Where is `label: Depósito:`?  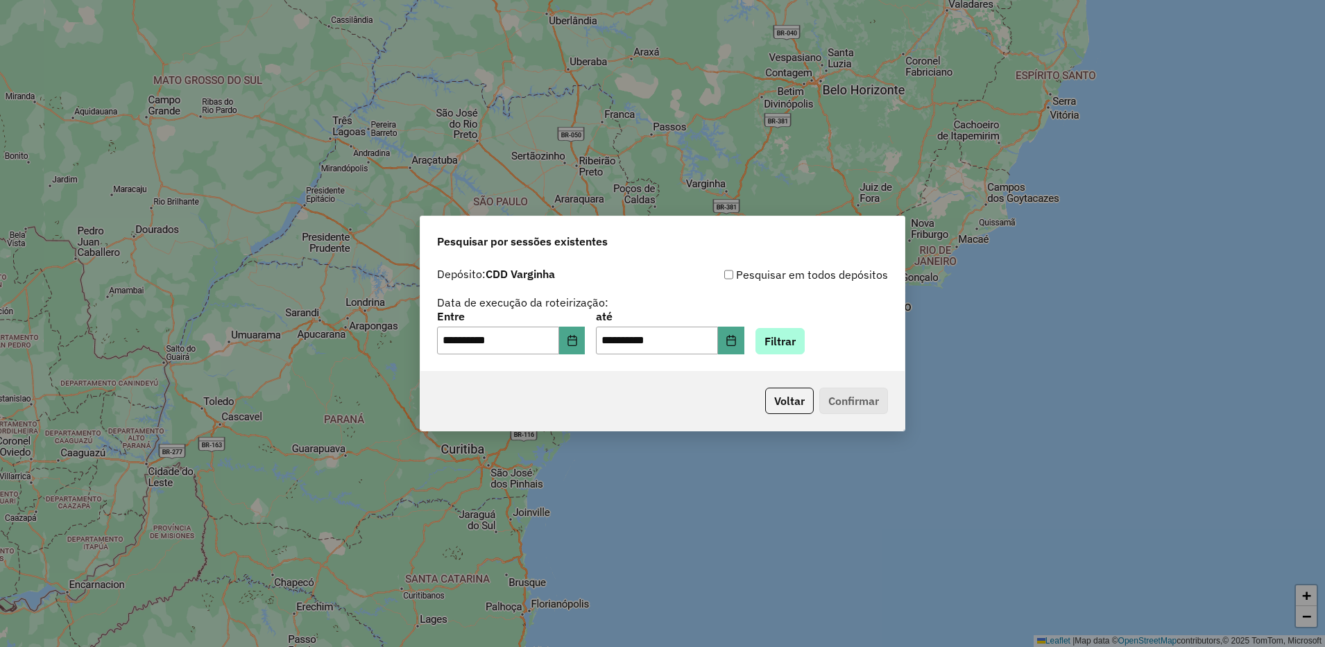
label: Depósito: is located at coordinates (496, 274).